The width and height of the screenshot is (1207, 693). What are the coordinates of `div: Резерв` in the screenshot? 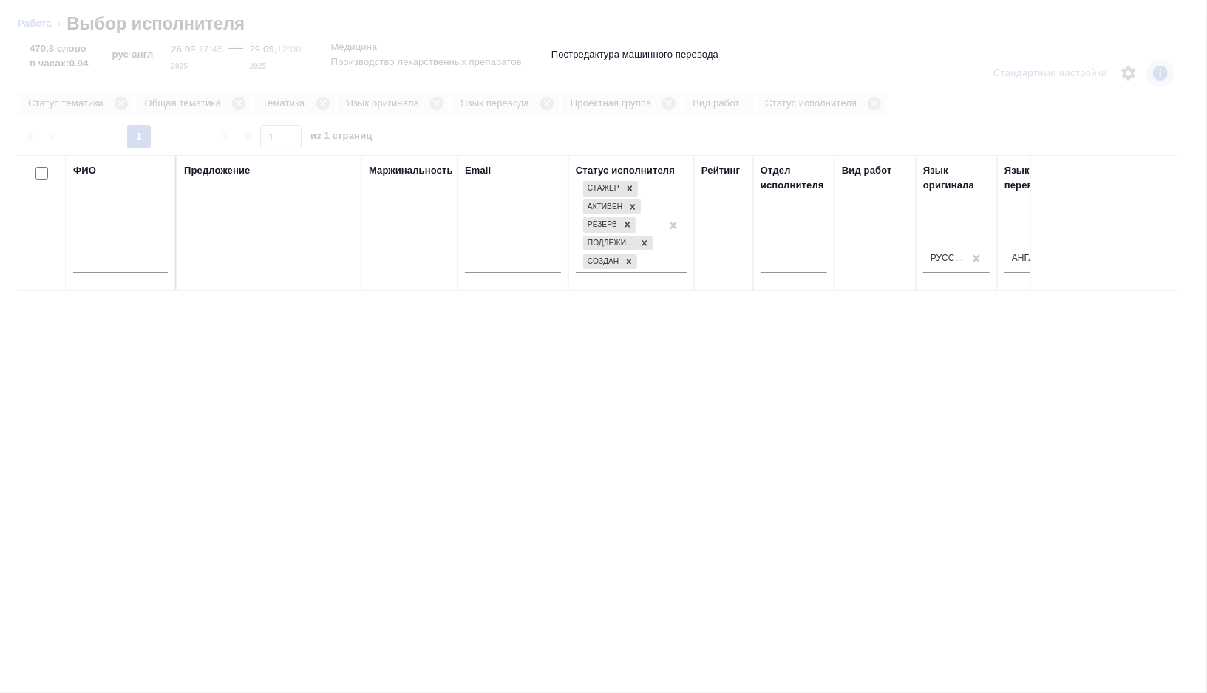 It's located at (601, 225).